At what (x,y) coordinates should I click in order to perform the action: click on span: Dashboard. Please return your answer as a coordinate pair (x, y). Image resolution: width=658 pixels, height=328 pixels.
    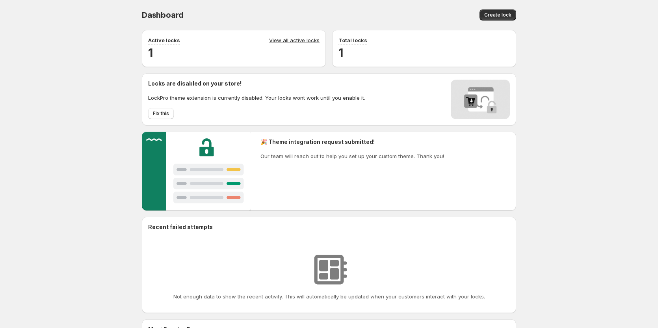
    Looking at the image, I should click on (163, 15).